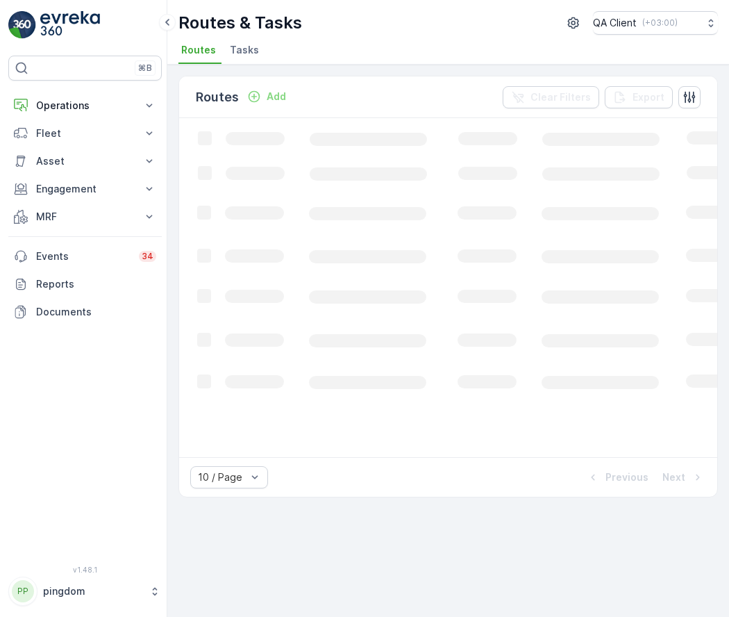  What do you see at coordinates (92, 591) in the screenshot?
I see `p: pingdom` at bounding box center [92, 591].